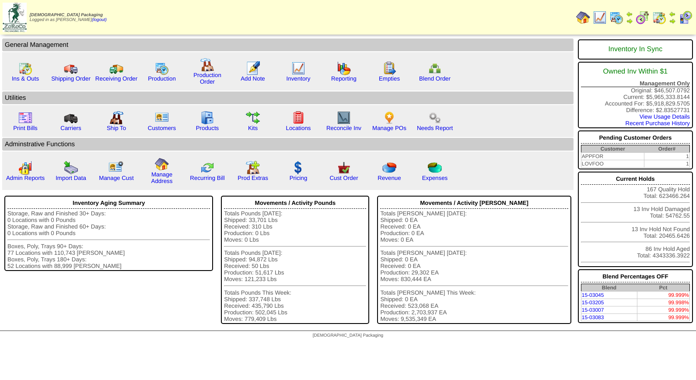  What do you see at coordinates (344, 128) in the screenshot?
I see `a: Reconcile Inv` at bounding box center [344, 128].